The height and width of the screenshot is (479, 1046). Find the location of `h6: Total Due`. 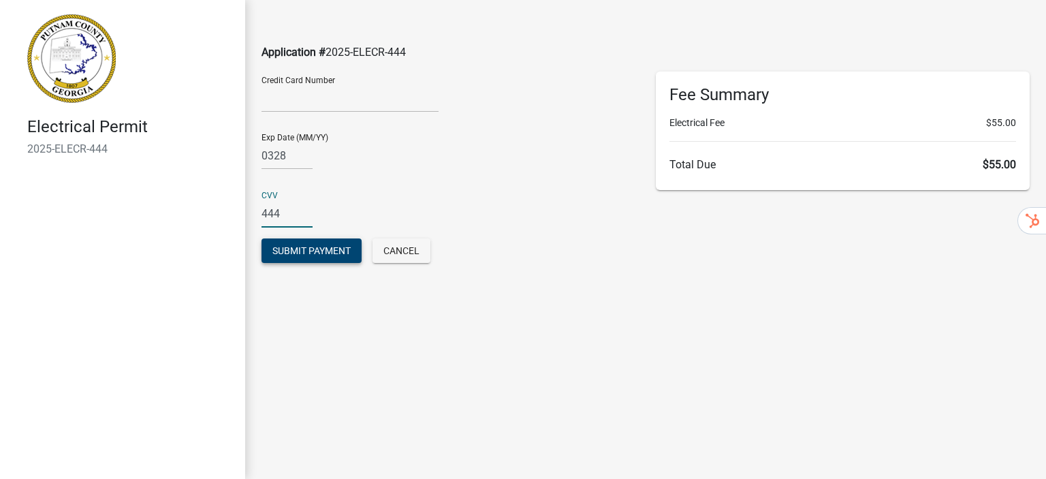

h6: Total Due is located at coordinates (842, 164).